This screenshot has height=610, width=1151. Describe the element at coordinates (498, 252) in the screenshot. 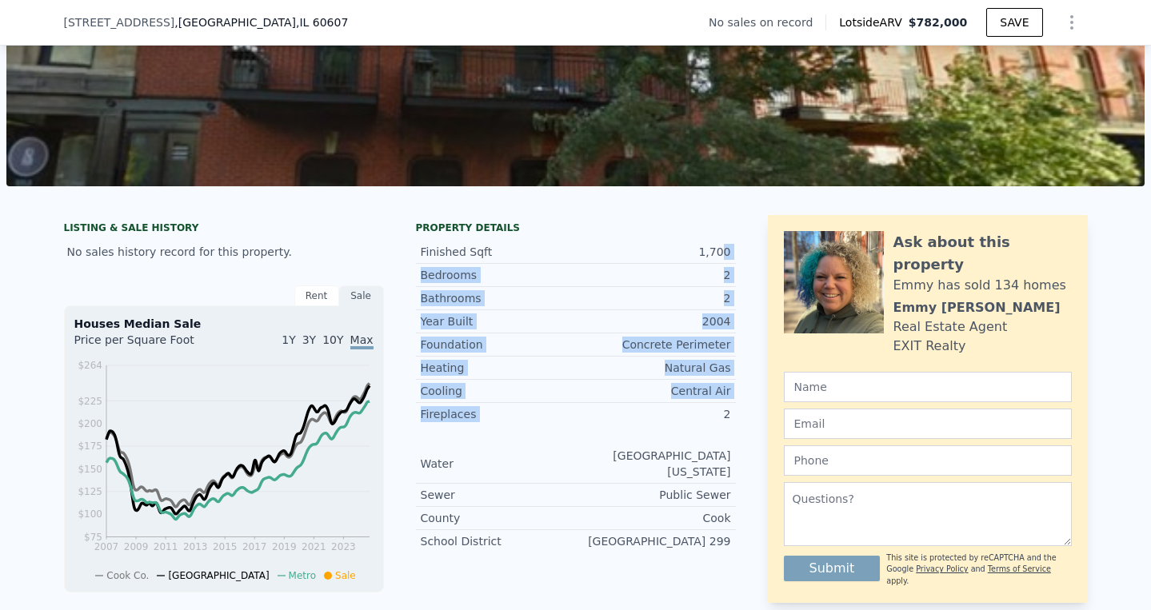

I see `div: Finished Sqft` at that location.